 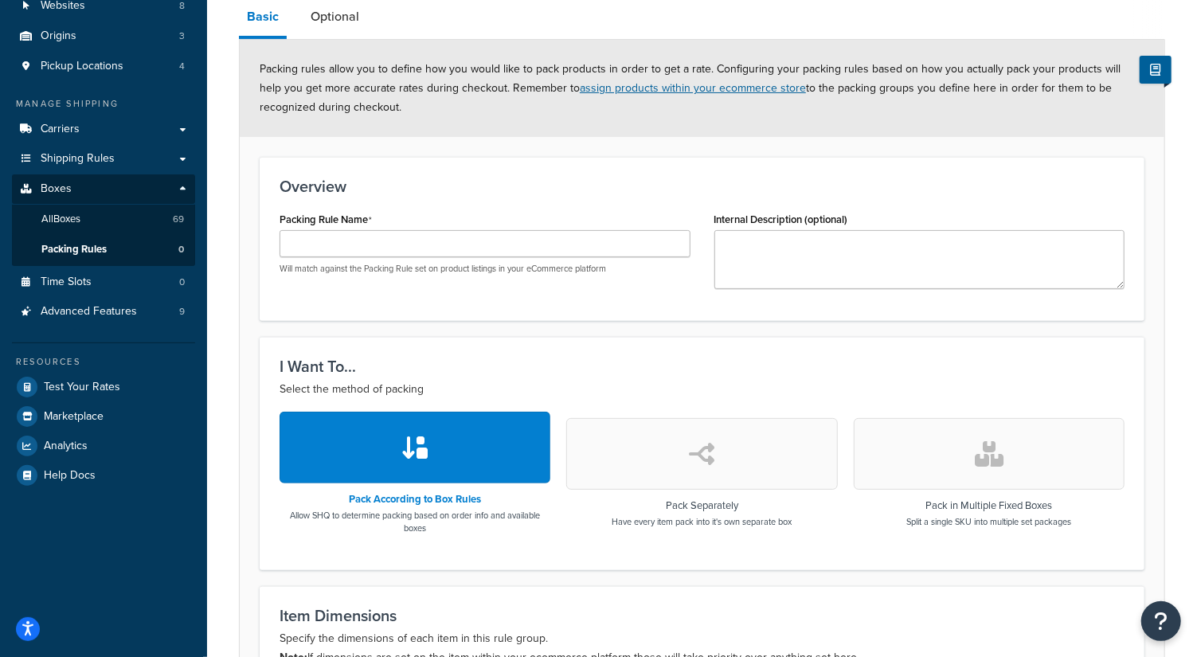 What do you see at coordinates (104, 66) in the screenshot?
I see `a: Pickup Locations4` at bounding box center [104, 66].